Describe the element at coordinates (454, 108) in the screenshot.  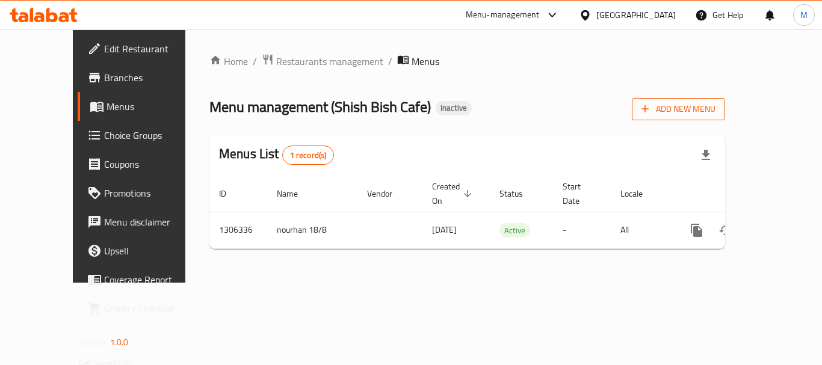
I see `span: Inactive` at that location.